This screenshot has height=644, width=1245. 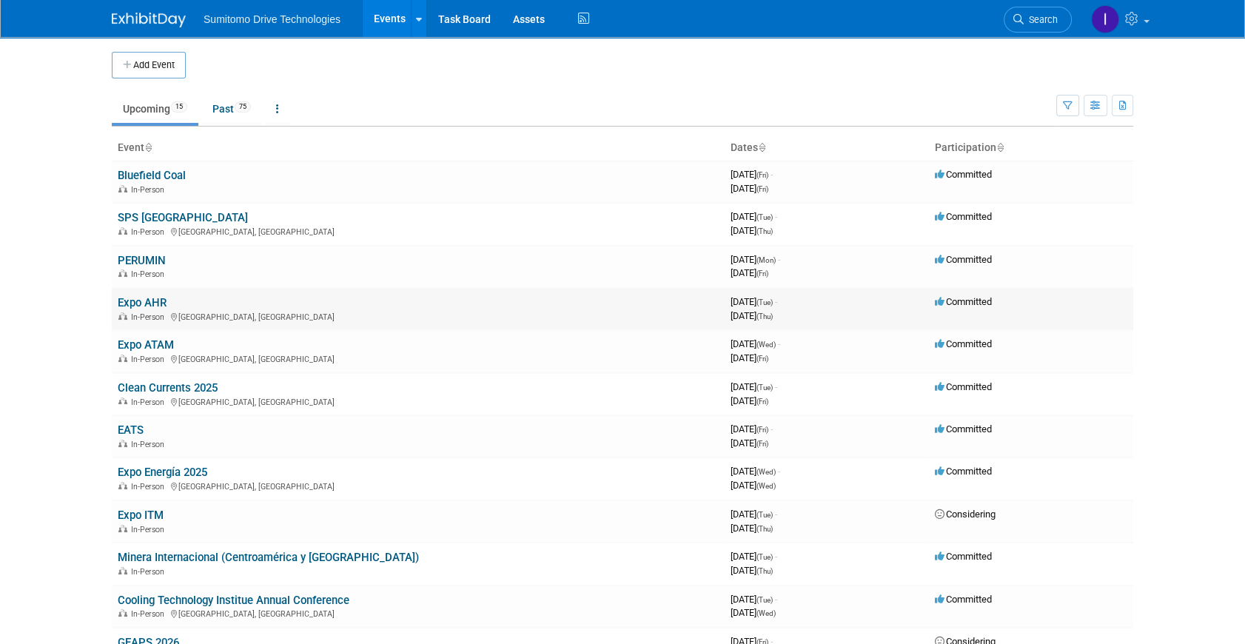 I want to click on th: Participation, so click(x=1031, y=148).